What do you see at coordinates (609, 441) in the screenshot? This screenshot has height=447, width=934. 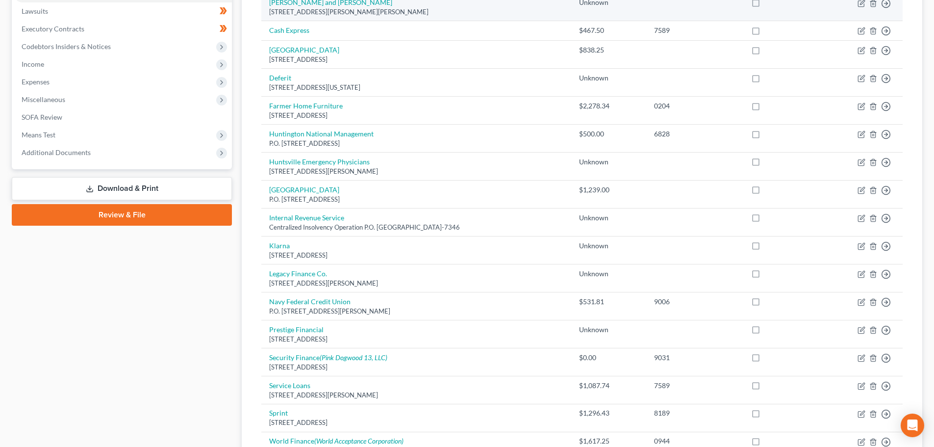 I see `div: $1,617.25` at bounding box center [609, 441].